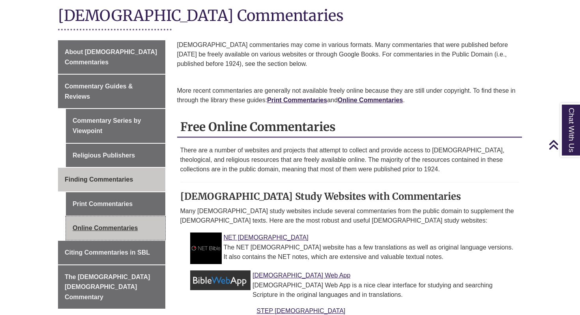 The image size is (580, 315). Describe the element at coordinates (99, 91) in the screenshot. I see `span: Commentary Guides & Reviews` at that location.